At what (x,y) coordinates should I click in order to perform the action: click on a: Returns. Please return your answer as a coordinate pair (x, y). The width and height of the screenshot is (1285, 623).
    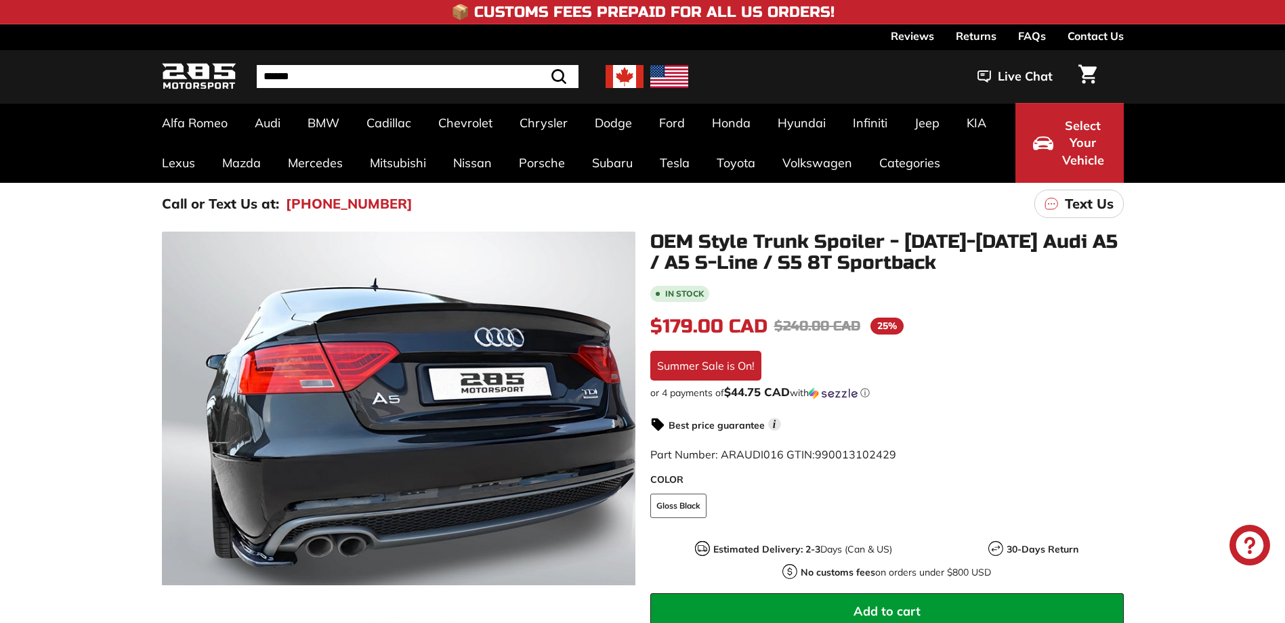
    Looking at the image, I should click on (976, 36).